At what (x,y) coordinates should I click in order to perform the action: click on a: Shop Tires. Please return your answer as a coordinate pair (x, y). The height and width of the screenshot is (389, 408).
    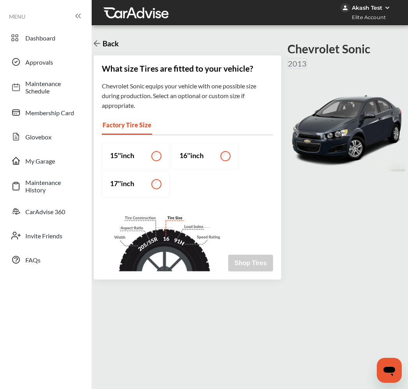
    Looking at the image, I should click on (250, 263).